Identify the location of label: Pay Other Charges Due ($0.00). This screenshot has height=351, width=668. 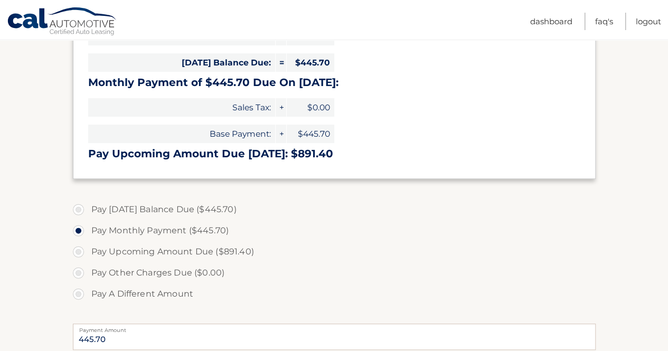
(334, 273).